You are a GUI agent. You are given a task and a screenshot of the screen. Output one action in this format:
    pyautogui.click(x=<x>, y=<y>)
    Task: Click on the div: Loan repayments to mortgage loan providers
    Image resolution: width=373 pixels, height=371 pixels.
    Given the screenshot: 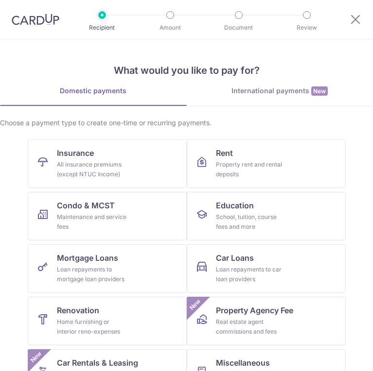 What is the action you would take?
    pyautogui.click(x=92, y=274)
    